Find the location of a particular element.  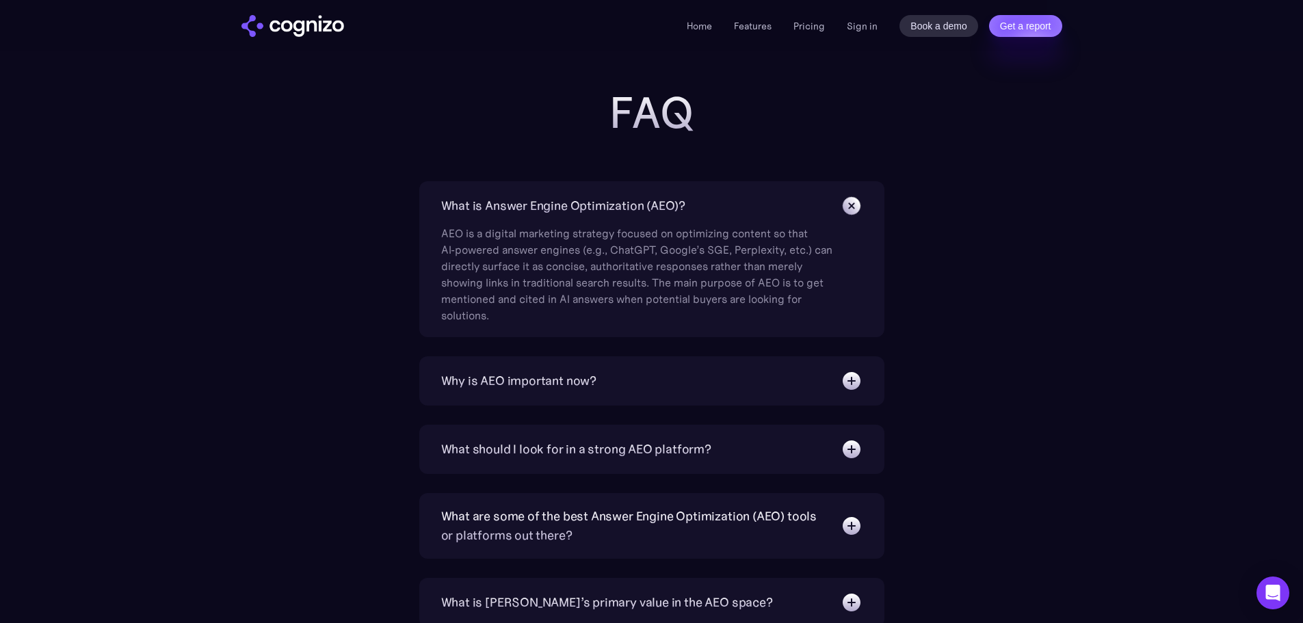

a: Book a demo is located at coordinates (938, 26).